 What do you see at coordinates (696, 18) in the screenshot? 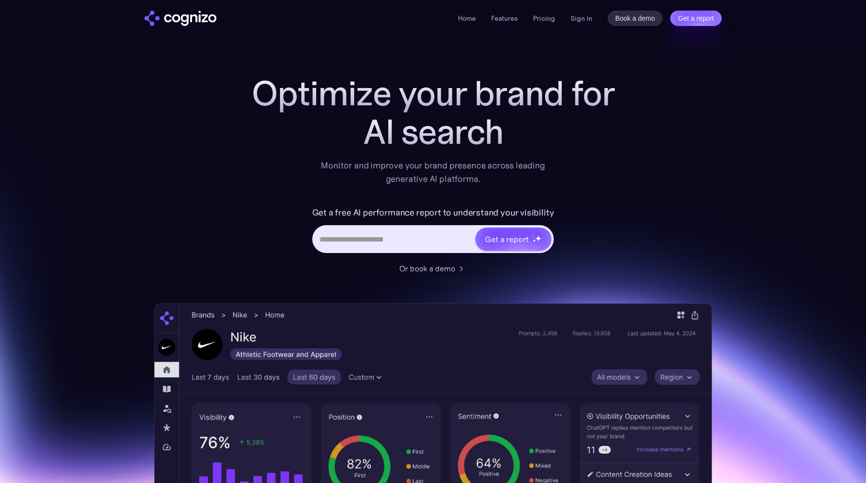
I see `a: Get a report` at bounding box center [696, 18].